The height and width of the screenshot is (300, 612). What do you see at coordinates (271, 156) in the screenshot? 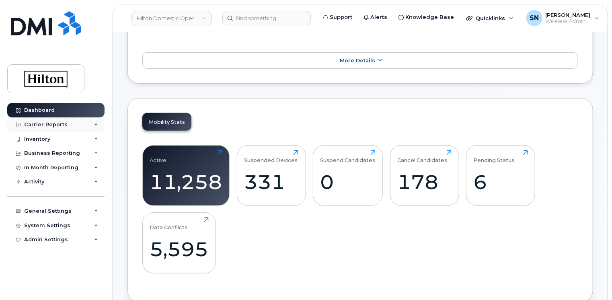
I see `div: Suspended Devices` at bounding box center [271, 156].